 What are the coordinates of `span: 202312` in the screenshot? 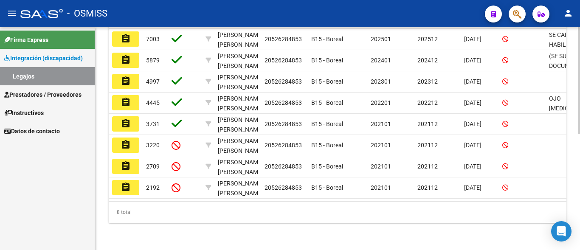 It's located at (428, 82).